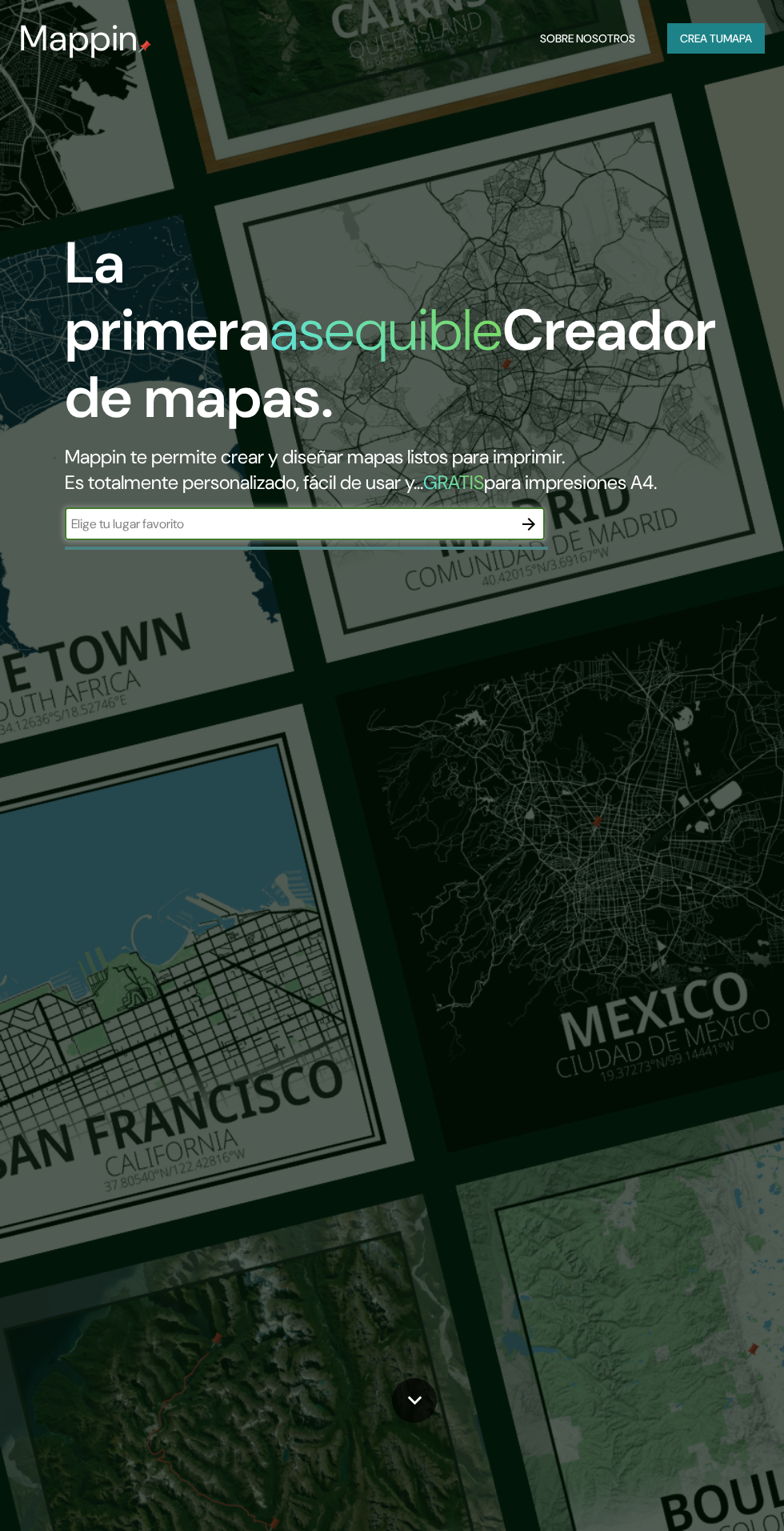 This screenshot has width=784, height=1531. What do you see at coordinates (145, 47) in the screenshot?
I see `img: pin de mapeo` at bounding box center [145, 47].